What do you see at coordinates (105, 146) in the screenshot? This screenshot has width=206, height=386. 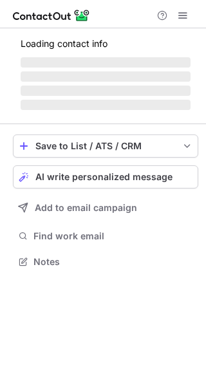 I see `button: save-profile-one-click` at bounding box center [105, 146].